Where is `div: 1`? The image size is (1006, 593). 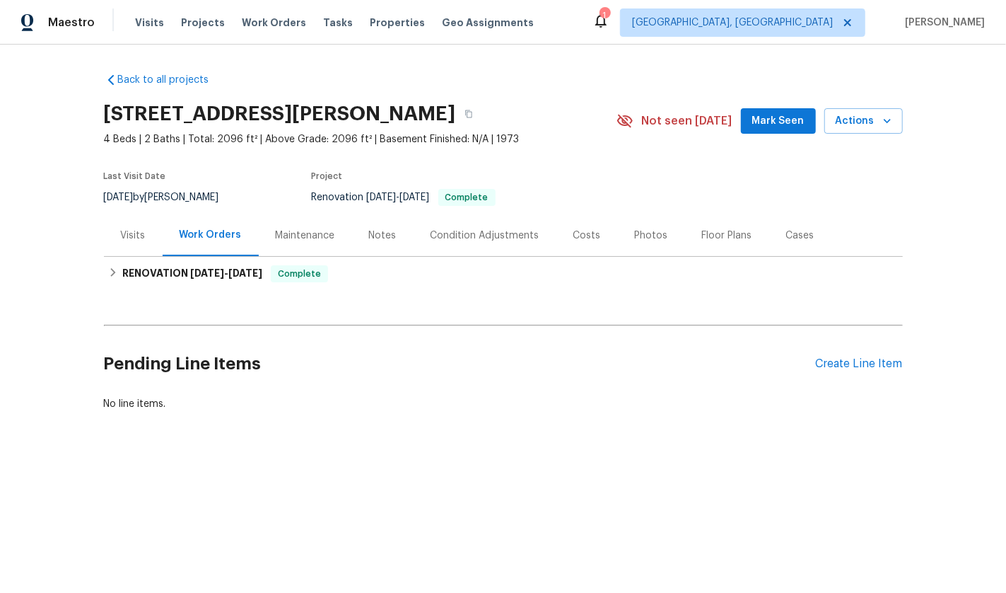 div: 1 is located at coordinates (605, 16).